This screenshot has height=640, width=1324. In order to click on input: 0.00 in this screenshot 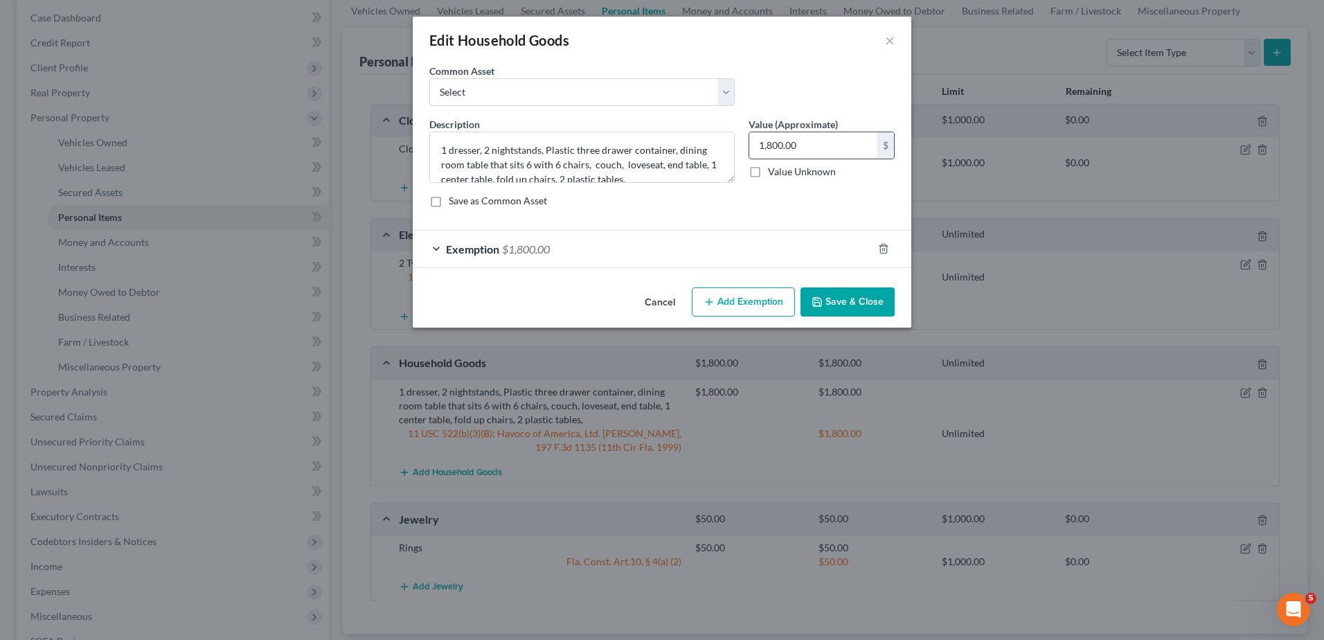, I will do `click(813, 145)`.